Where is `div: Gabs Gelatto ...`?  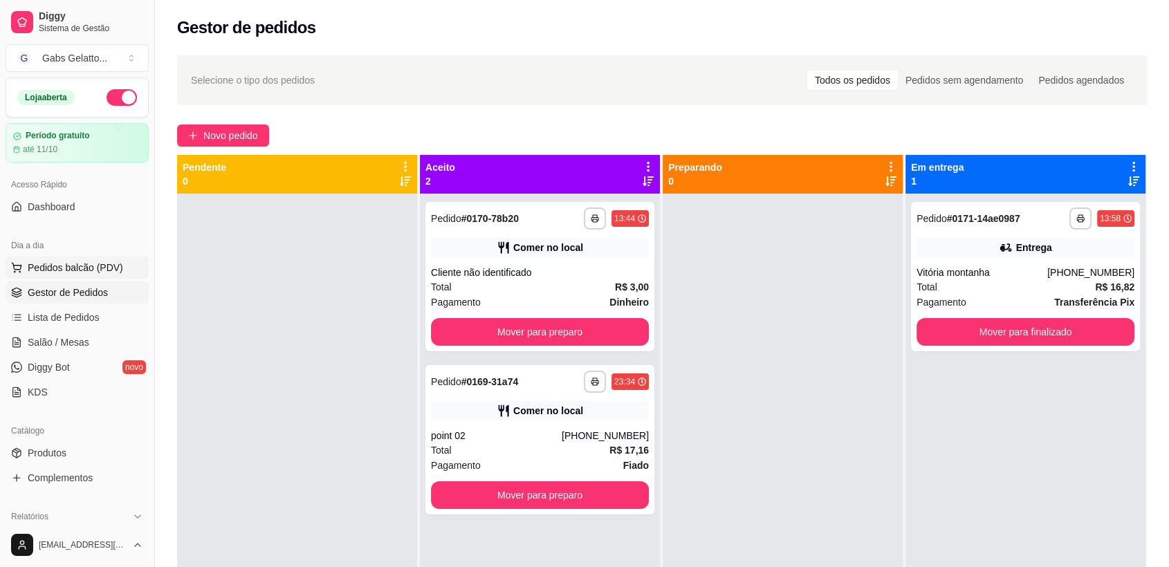
div: Gabs Gelatto ... is located at coordinates (75, 58).